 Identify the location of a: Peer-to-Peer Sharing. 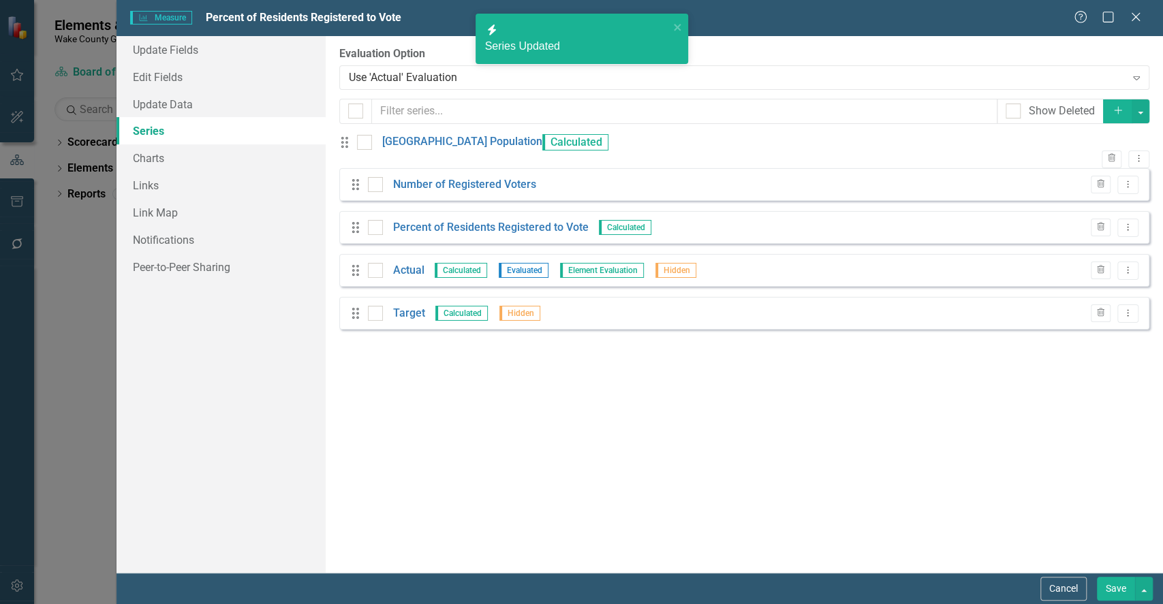
(221, 267).